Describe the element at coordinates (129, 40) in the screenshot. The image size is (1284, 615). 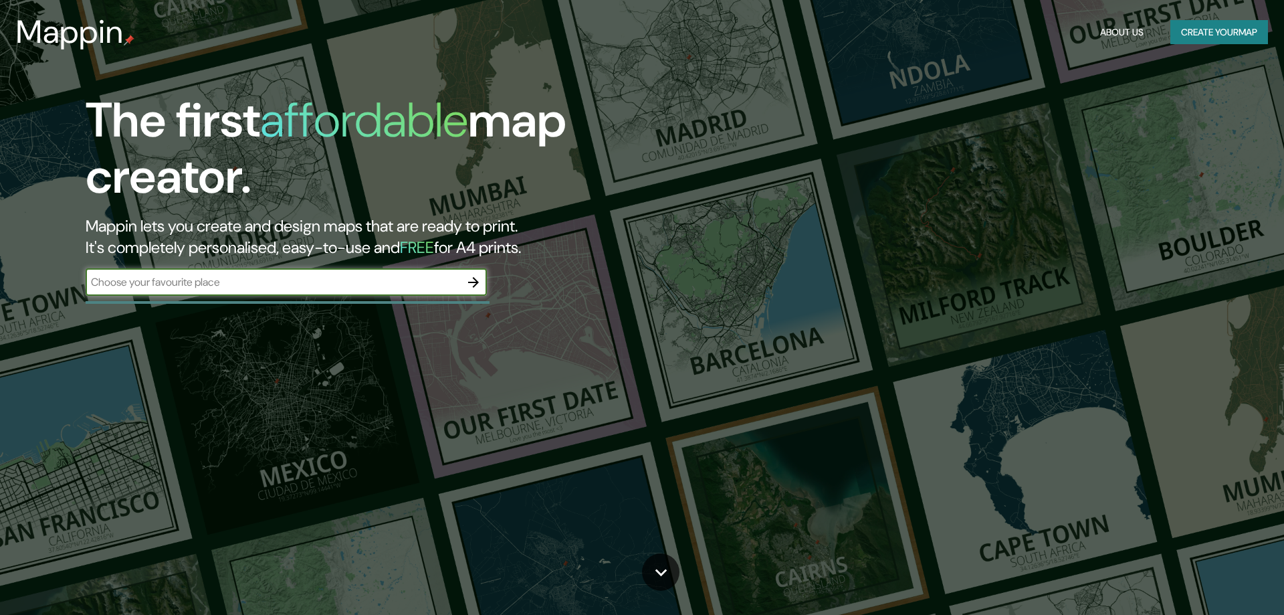
I see `img: mappin-pin` at that location.